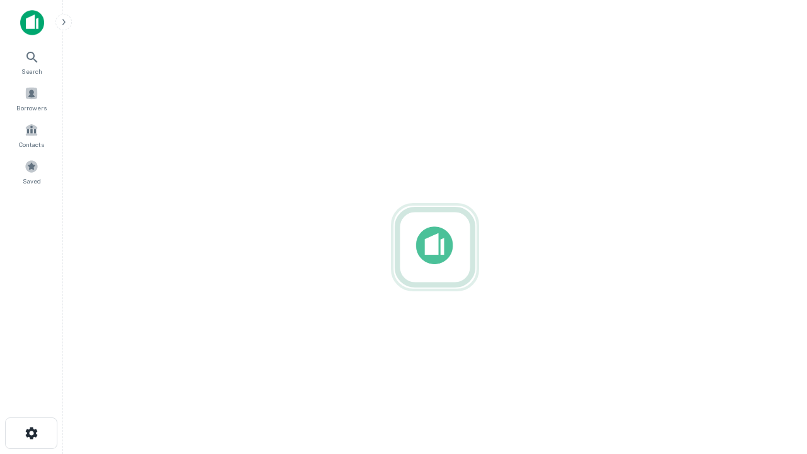 The image size is (807, 454). What do you see at coordinates (32, 23) in the screenshot?
I see `img: capitalize-icon.png` at bounding box center [32, 23].